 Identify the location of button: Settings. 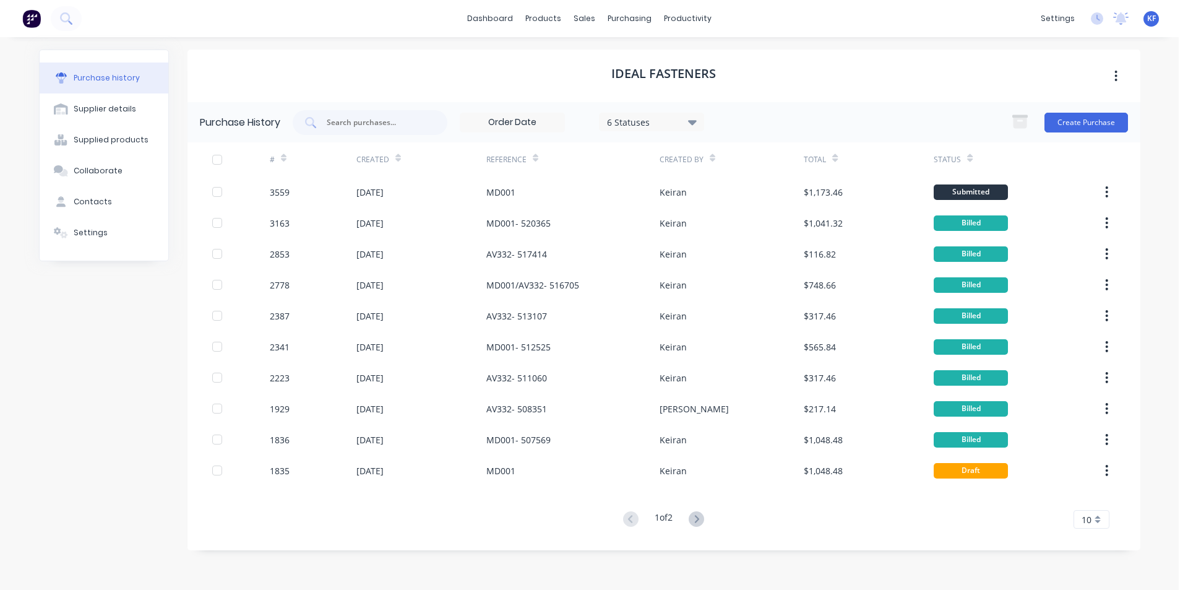
(104, 233).